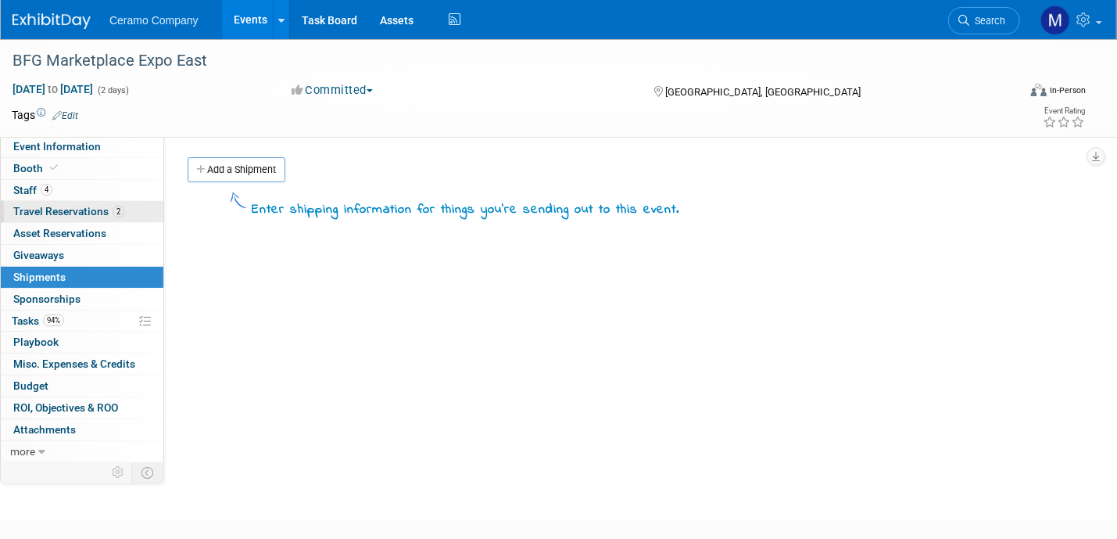  What do you see at coordinates (1067, 90) in the screenshot?
I see `div: In-Person` at bounding box center [1067, 90].